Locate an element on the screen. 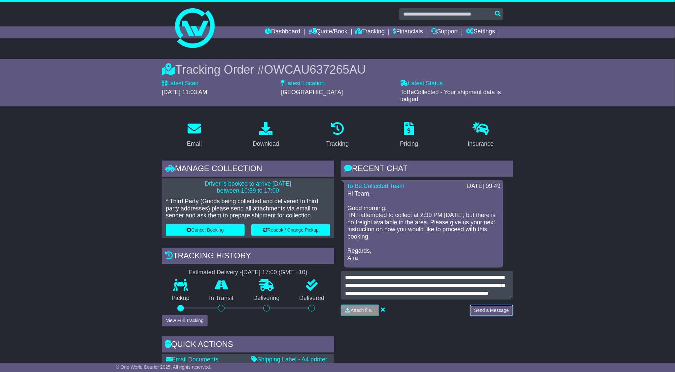  a: Settings is located at coordinates (481, 32).